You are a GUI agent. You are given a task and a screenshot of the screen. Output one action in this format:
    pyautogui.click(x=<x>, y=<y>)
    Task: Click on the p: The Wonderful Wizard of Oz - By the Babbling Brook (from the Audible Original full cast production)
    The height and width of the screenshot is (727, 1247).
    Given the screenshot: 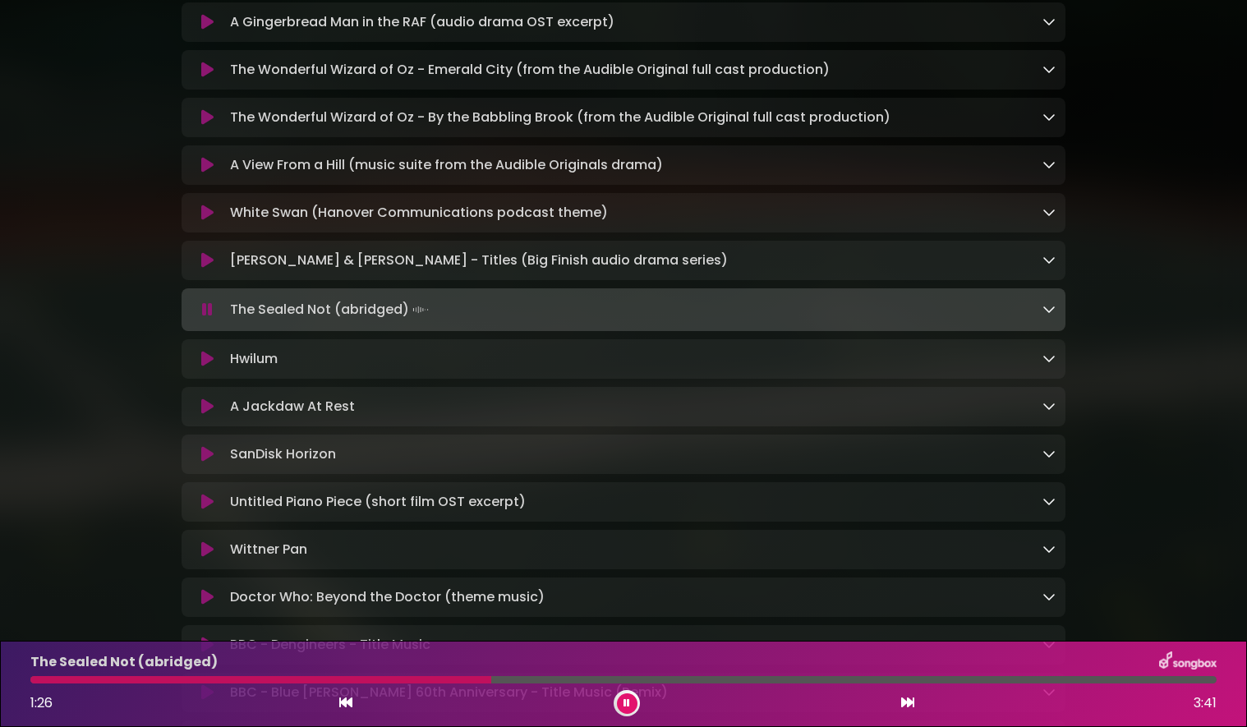 What is the action you would take?
    pyautogui.click(x=560, y=118)
    